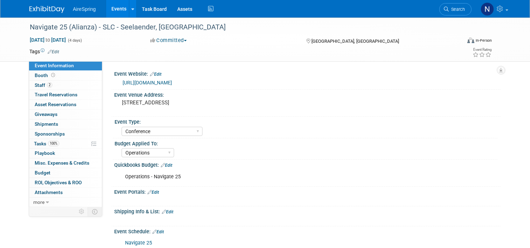  I want to click on span: to, so click(48, 40).